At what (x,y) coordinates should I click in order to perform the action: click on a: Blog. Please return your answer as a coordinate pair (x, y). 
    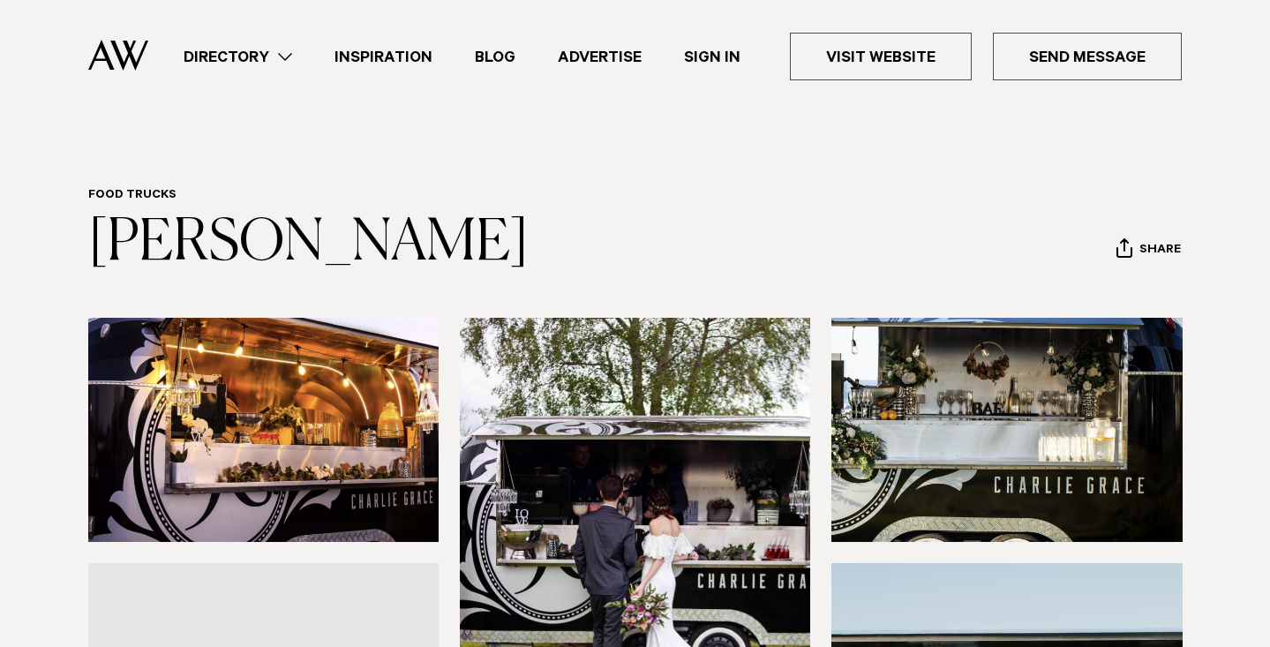
    Looking at the image, I should click on (495, 56).